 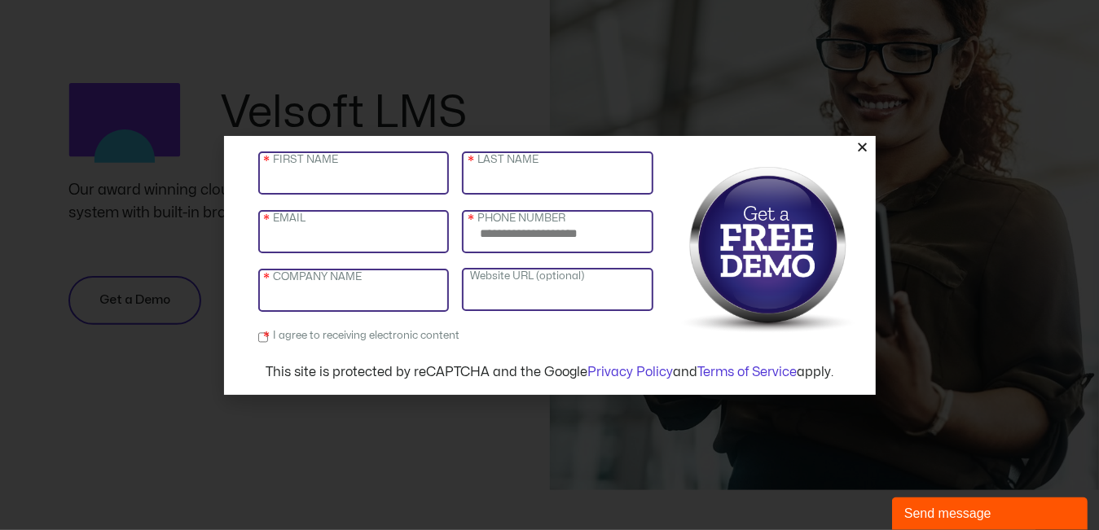 What do you see at coordinates (550, 372) in the screenshot?
I see `div: This site is protected by reCAPTCHA and the Google and apply.` at bounding box center [550, 372].